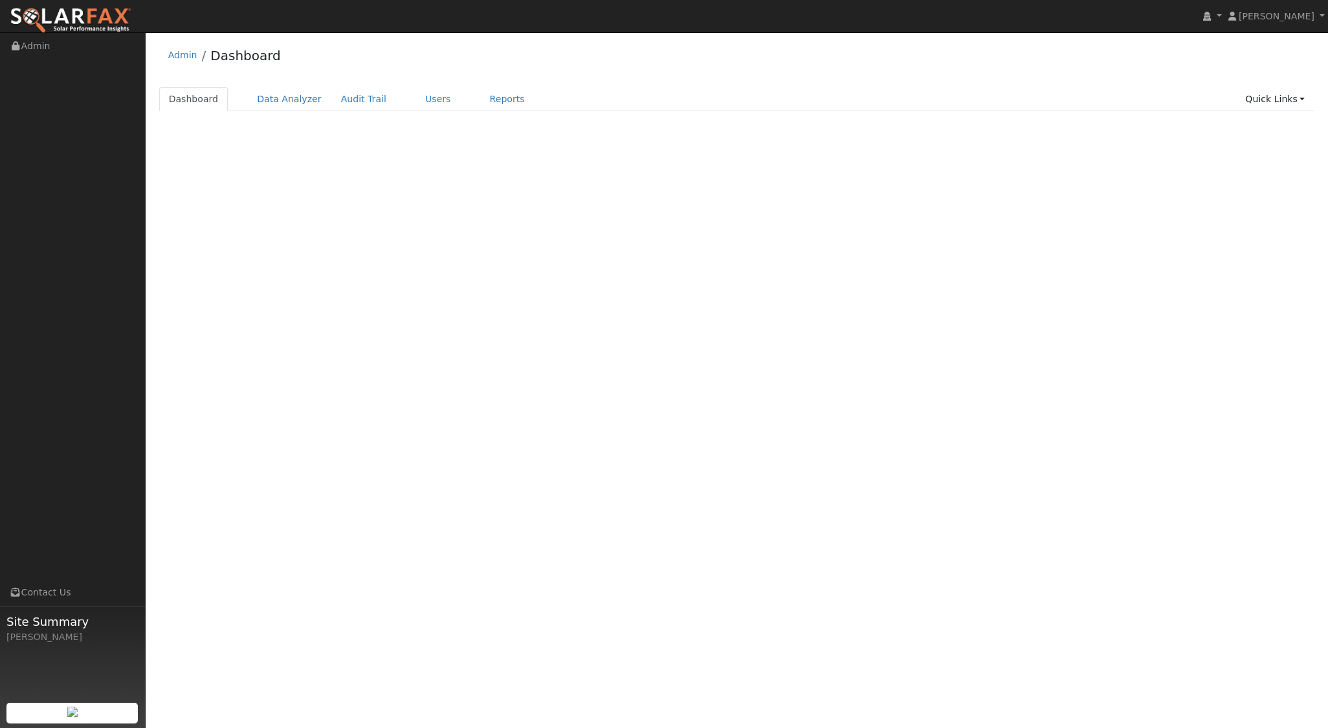  I want to click on span: Site Summary, so click(72, 622).